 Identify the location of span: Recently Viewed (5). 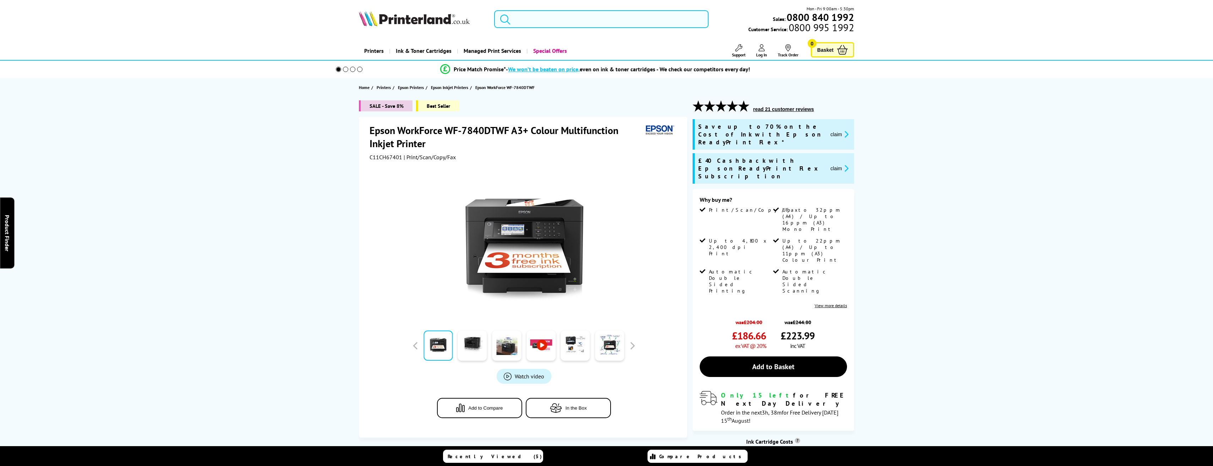
(495, 457).